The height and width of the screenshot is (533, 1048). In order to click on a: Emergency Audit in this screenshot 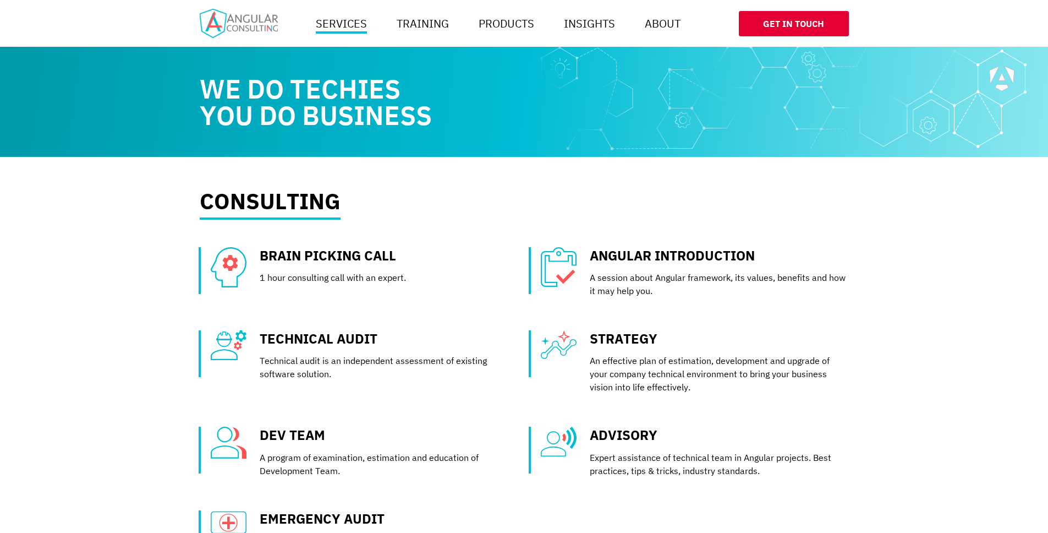, I will do `click(322, 518)`.